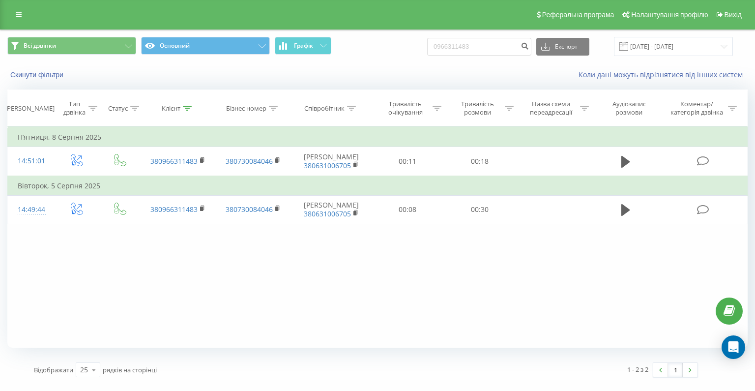 This screenshot has width=755, height=391. I want to click on td: 00:11, so click(407, 161).